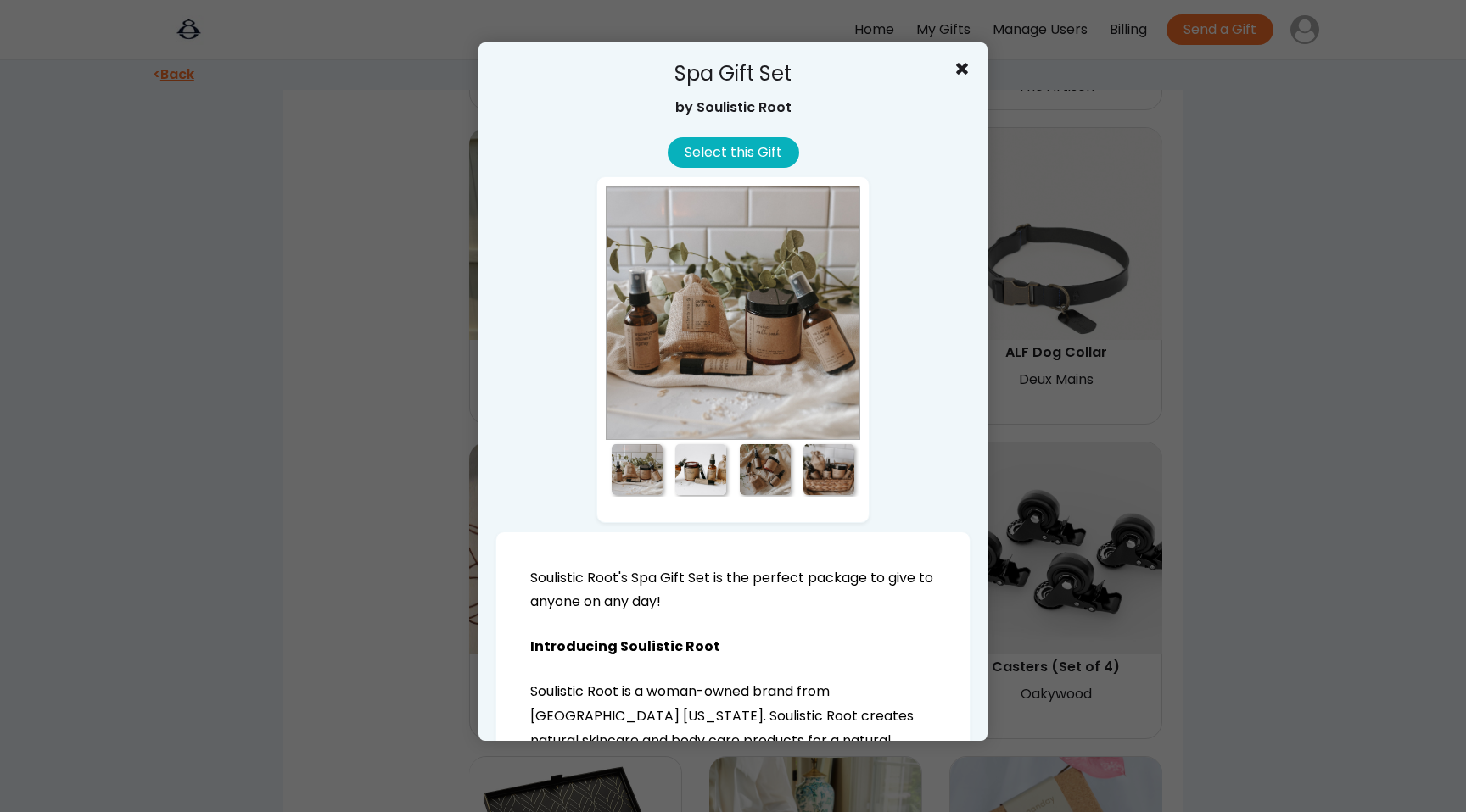  What do you see at coordinates (733, 74) in the screenshot?
I see `div: Spa Gift Set` at bounding box center [733, 74].